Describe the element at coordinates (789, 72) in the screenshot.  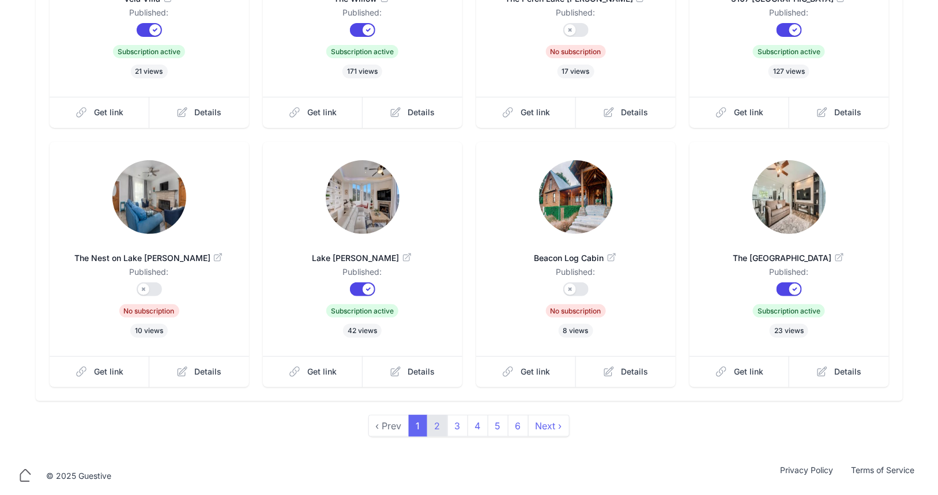
I see `span: 127 views` at that location.